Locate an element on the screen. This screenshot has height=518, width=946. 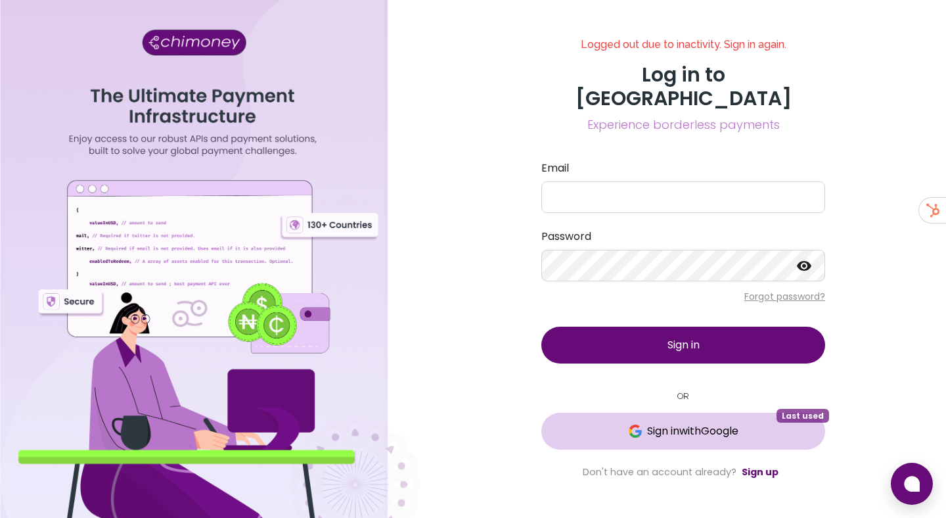
button: Open chat window is located at coordinates (912, 483).